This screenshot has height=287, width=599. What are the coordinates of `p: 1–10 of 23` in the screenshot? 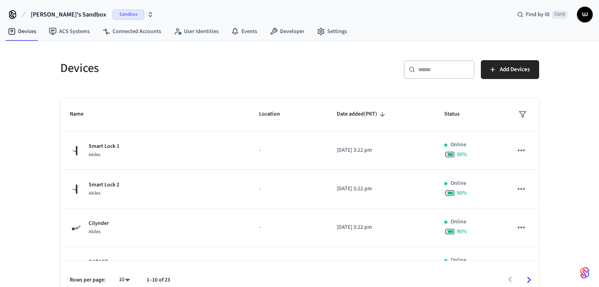 It's located at (158, 280).